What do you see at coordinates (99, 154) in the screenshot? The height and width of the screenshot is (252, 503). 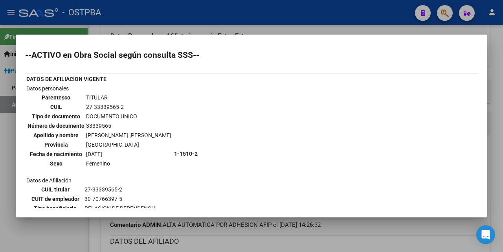 I see `td: Datos personales Datos de Afiliación` at bounding box center [99, 154].